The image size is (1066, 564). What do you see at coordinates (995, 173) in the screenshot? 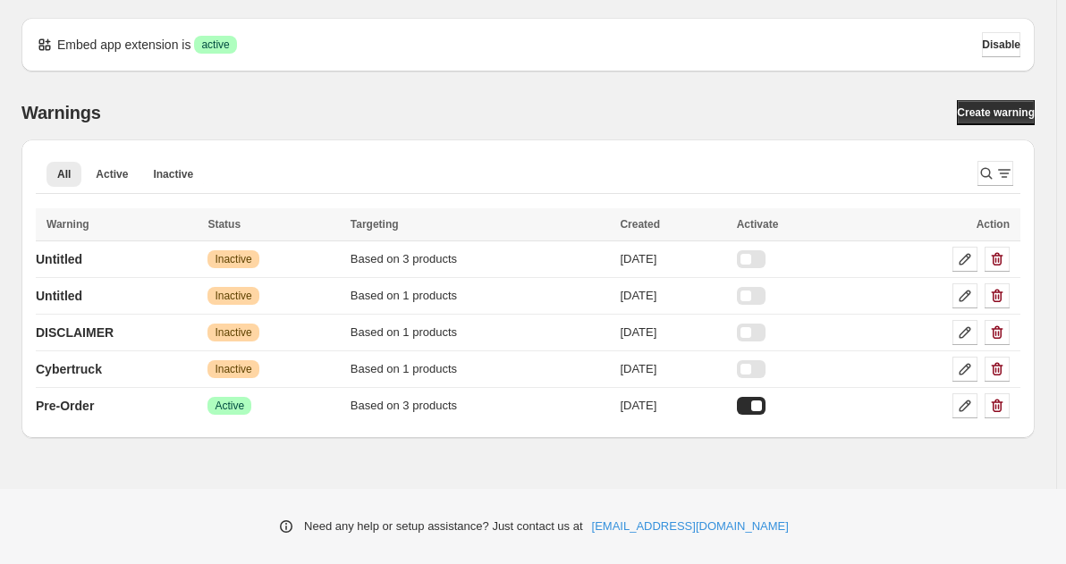
I see `button: Search and filter results` at bounding box center [995, 173].